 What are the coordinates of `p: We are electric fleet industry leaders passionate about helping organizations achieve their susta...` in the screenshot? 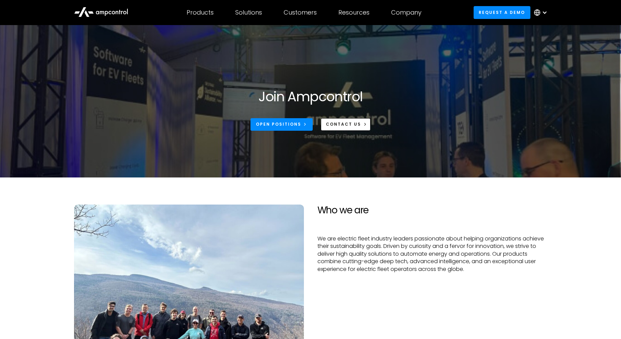 It's located at (433, 254).